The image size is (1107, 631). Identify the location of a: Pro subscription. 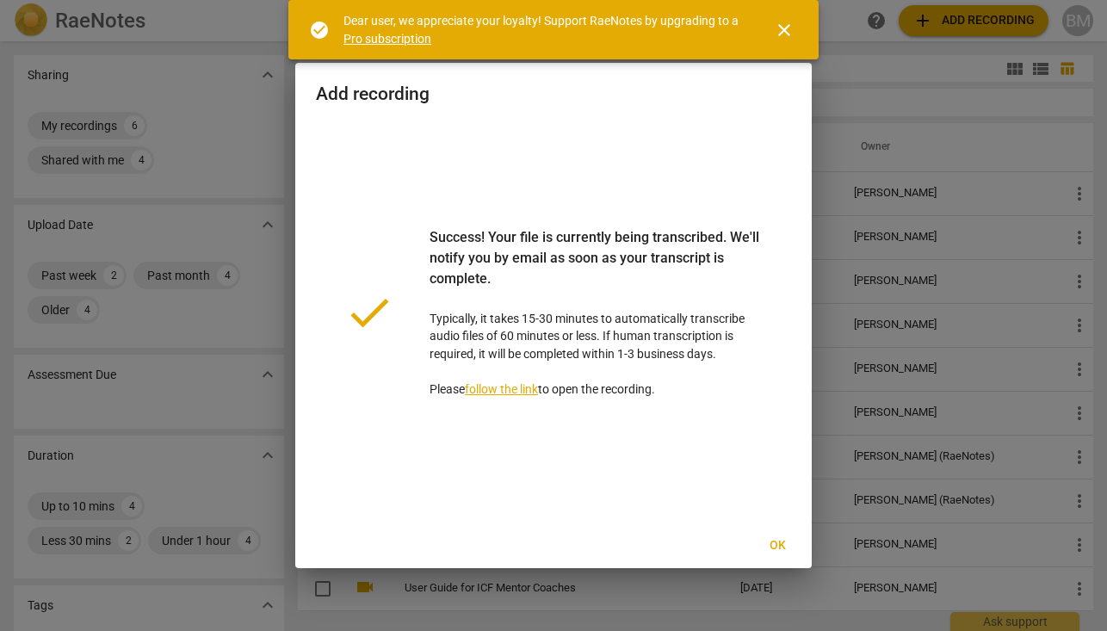
(387, 39).